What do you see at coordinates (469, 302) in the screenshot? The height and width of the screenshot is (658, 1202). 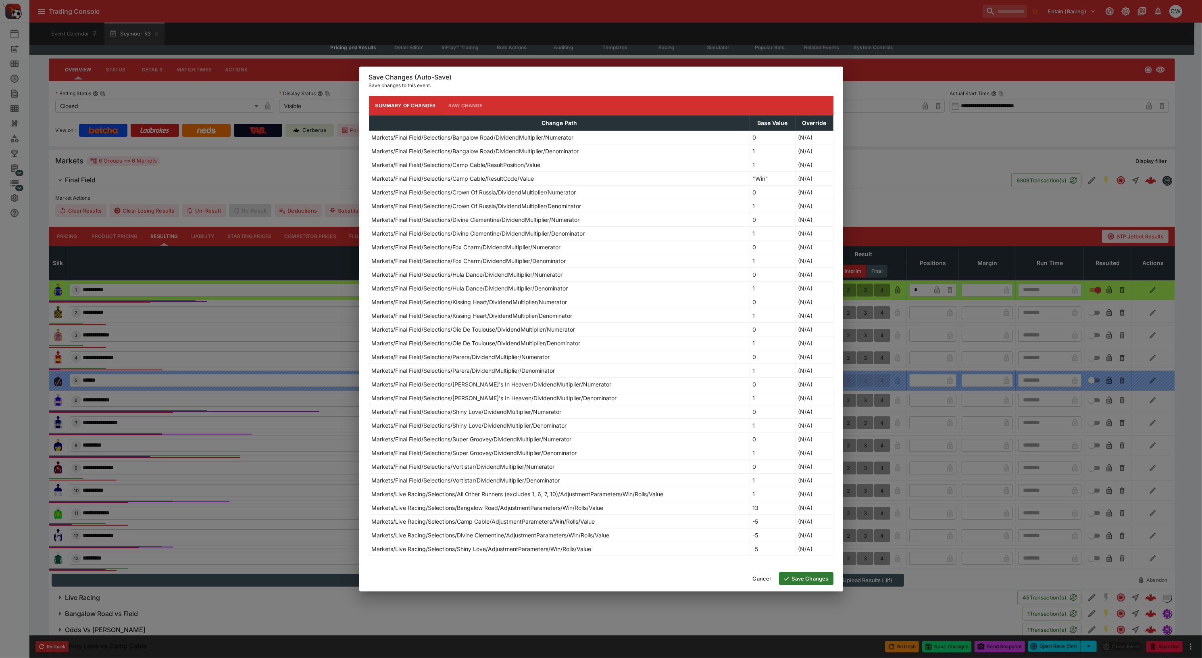 I see `p: Markets/Final Field/Selections/Kissing Heart/DividendMultiplier/Numerator` at bounding box center [469, 302].